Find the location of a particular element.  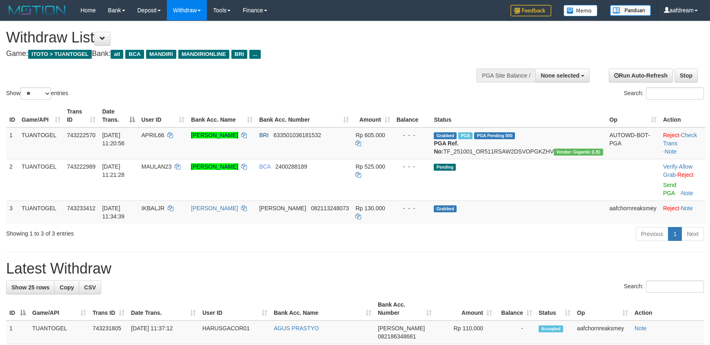

td: 2 is located at coordinates (12, 179).